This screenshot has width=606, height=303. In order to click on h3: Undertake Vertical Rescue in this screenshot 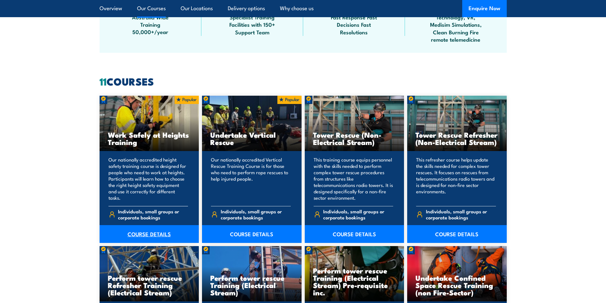, I will do `click(251, 138)`.